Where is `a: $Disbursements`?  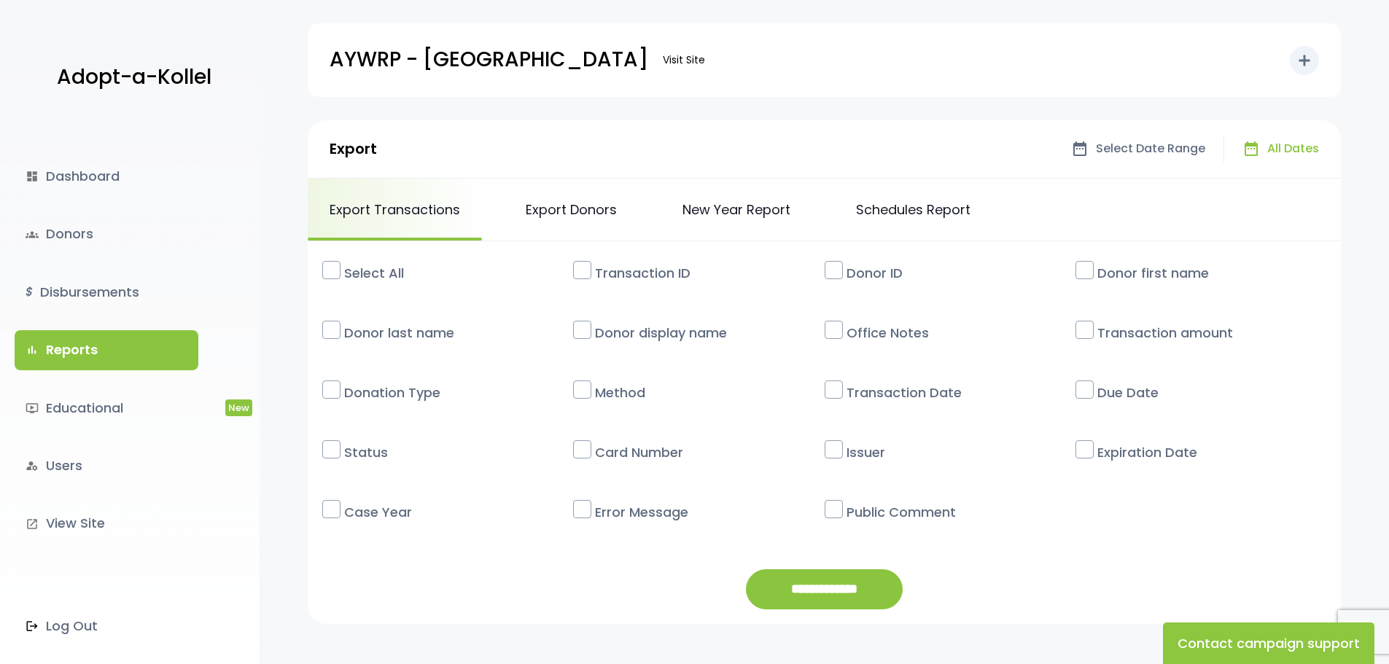 a: $Disbursements is located at coordinates (106, 292).